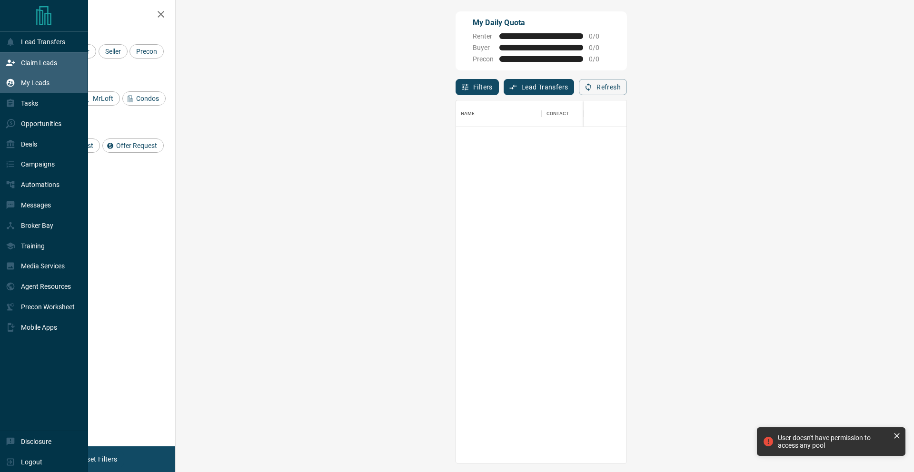 Image resolution: width=914 pixels, height=472 pixels. I want to click on span: Renter, so click(483, 36).